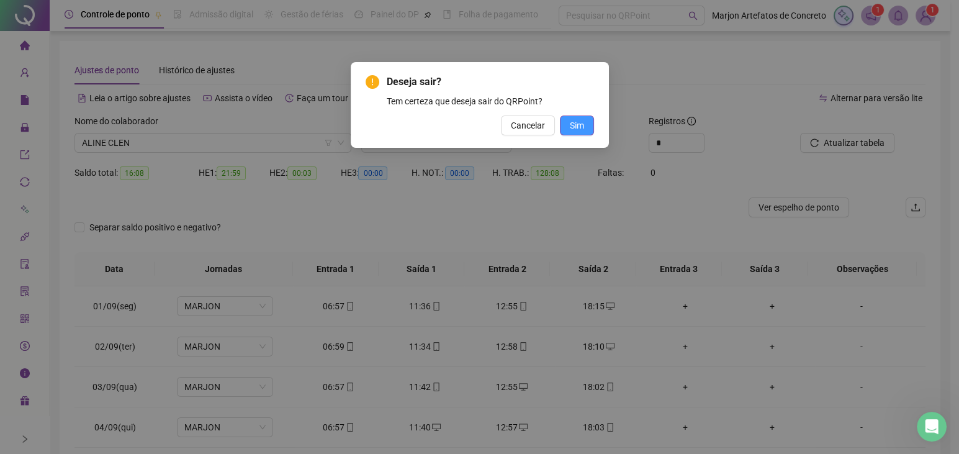 The width and height of the screenshot is (959, 454). I want to click on button: Sim, so click(577, 125).